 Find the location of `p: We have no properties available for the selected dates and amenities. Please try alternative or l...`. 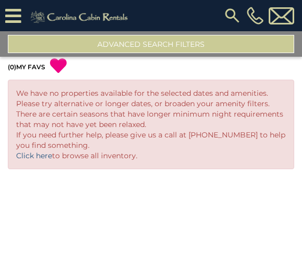

p: We have no properties available for the selected dates and amenities. Please try alternative or l... is located at coordinates (151, 124).